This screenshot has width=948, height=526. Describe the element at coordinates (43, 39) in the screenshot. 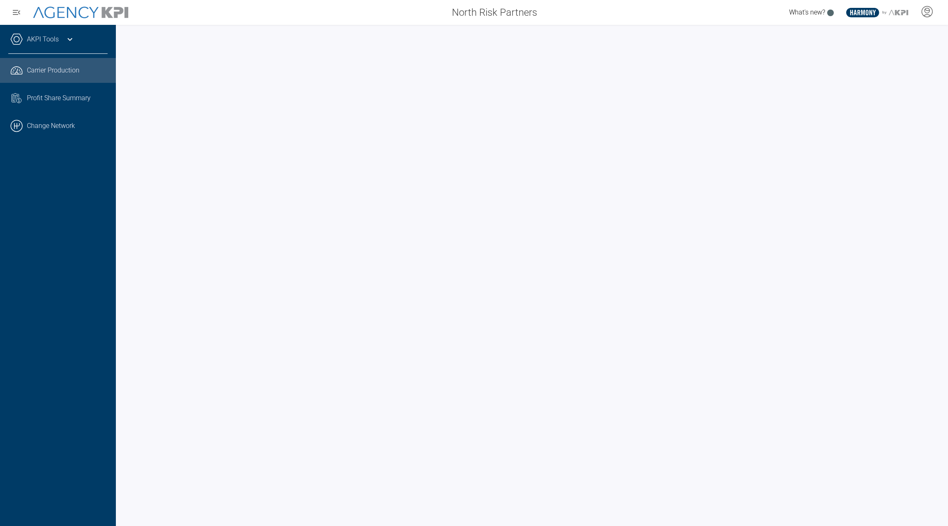

I see `a: AKPI Tools` at that location.